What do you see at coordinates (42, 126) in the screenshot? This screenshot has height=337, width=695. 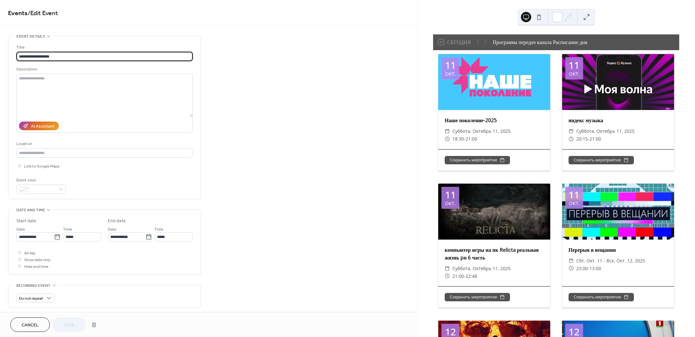 I see `div: AI Assistant` at bounding box center [42, 126].